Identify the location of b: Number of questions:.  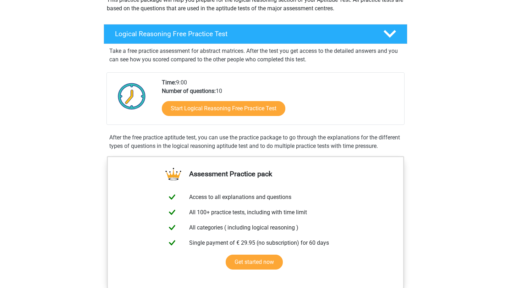
(189, 91).